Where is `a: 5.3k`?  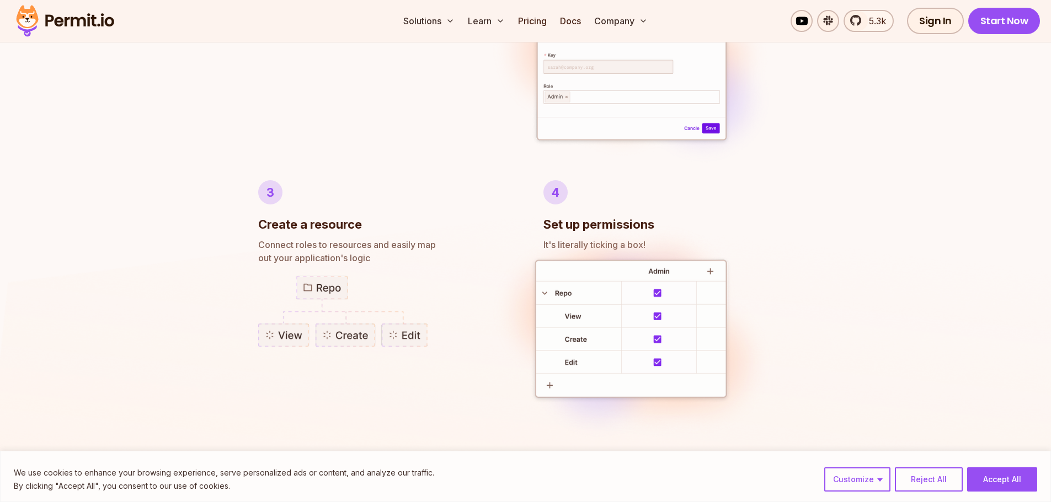
a: 5.3k is located at coordinates (868, 21).